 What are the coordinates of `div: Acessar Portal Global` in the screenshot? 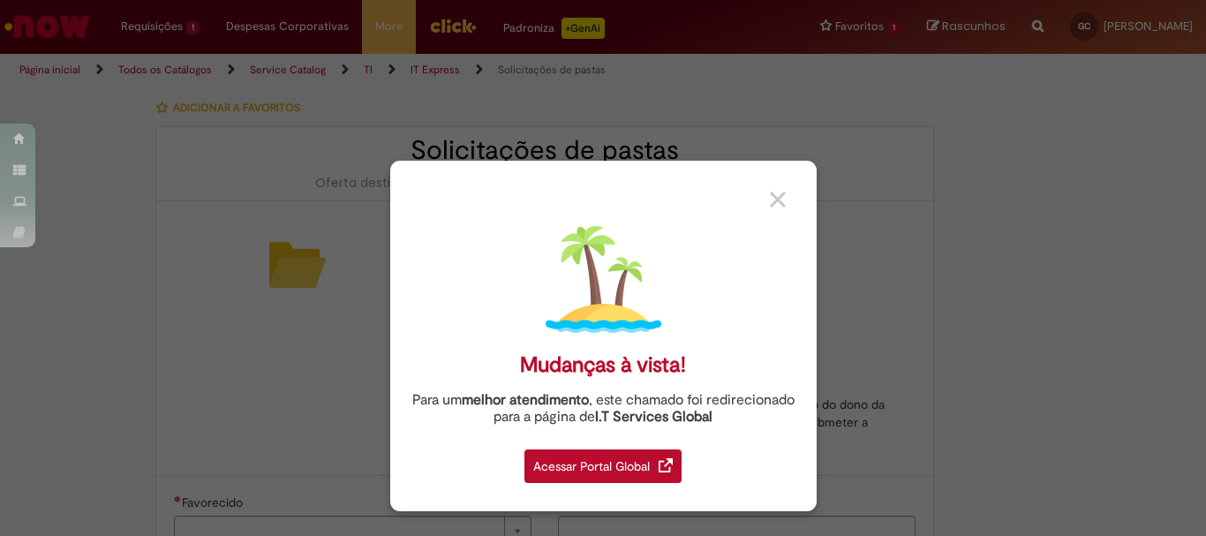 It's located at (603, 466).